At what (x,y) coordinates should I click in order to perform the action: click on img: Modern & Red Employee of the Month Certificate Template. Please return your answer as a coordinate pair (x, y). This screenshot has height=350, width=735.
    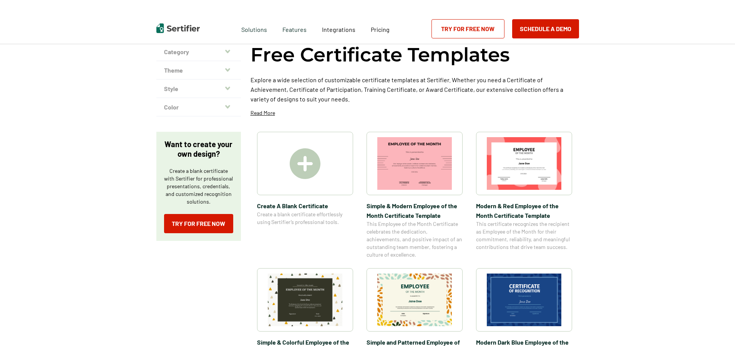
    Looking at the image, I should click on (524, 163).